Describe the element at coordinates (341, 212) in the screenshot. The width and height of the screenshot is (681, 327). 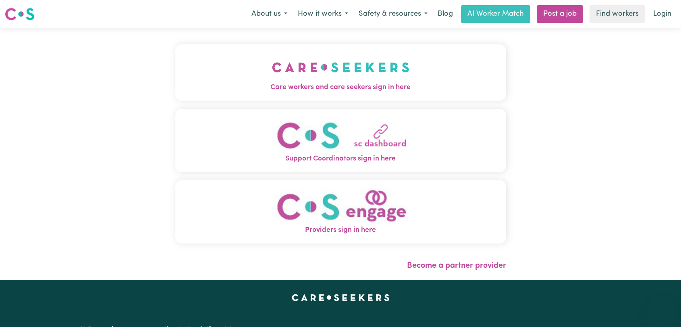
I see `button: Providers sign in here` at that location.